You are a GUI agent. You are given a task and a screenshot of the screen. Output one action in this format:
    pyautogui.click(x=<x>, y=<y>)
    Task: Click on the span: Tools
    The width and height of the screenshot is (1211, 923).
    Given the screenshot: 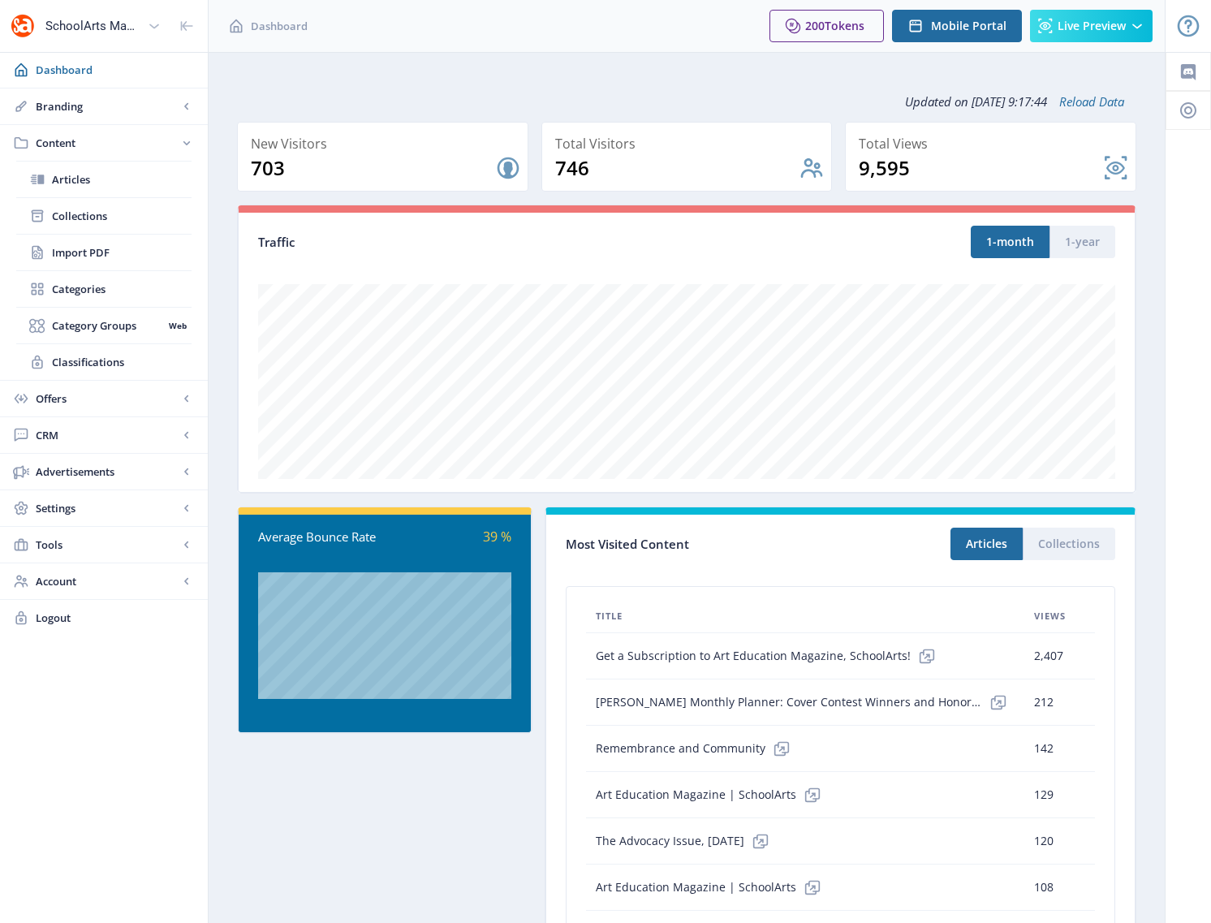 What is the action you would take?
    pyautogui.click(x=107, y=545)
    